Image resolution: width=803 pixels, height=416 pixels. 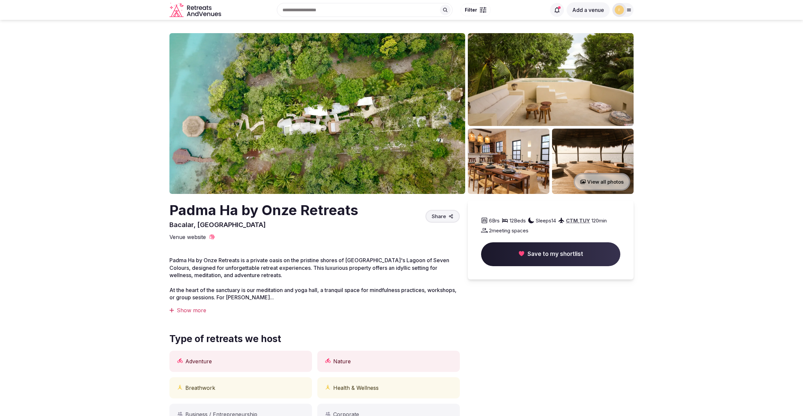 What do you see at coordinates (619, 10) in the screenshot?
I see `img: fromsonmarkrl` at bounding box center [619, 10].